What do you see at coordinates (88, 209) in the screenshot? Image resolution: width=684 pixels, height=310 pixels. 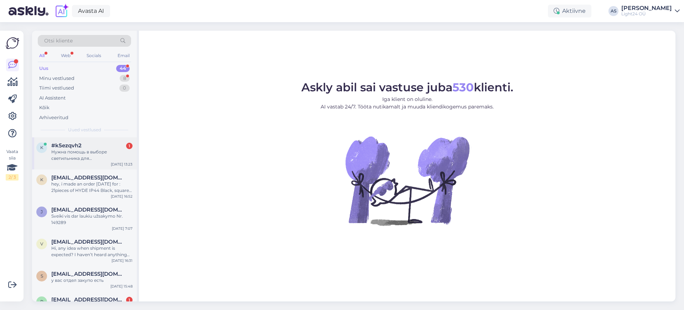 I see `span: justmisius@gmail.com` at bounding box center [88, 209].